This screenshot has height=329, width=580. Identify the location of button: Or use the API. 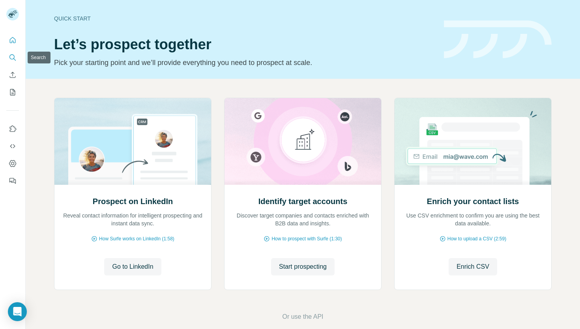
(303, 317).